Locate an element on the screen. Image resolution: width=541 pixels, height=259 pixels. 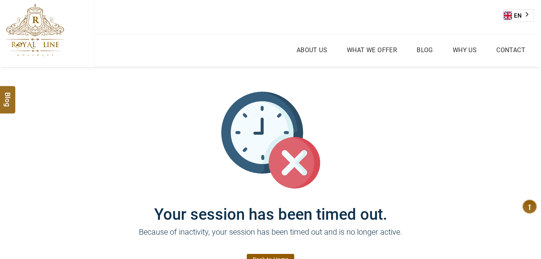
a: About Us is located at coordinates (312, 50).